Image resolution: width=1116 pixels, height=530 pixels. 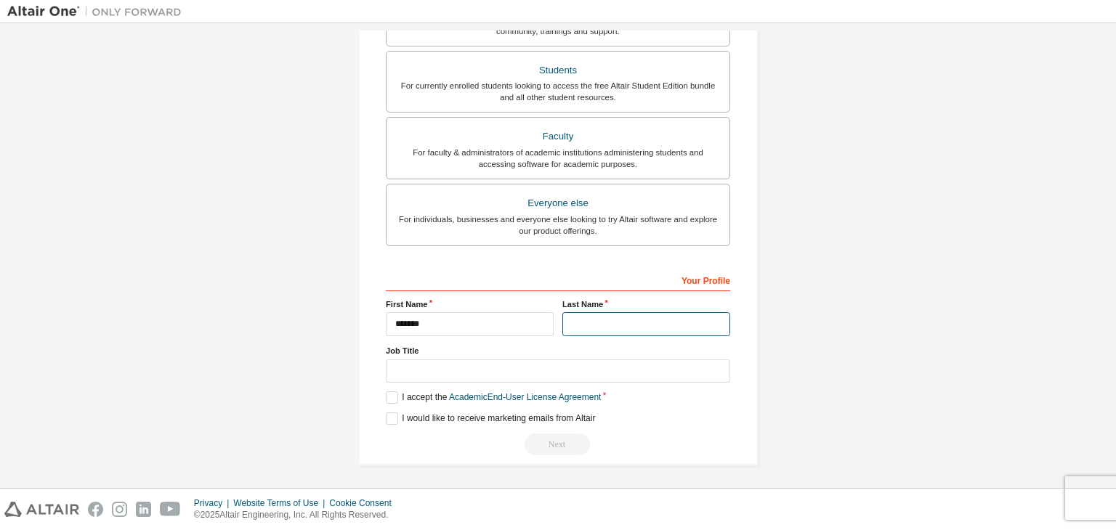 What do you see at coordinates (558, 203) in the screenshot?
I see `div: Everyone else` at bounding box center [558, 203].